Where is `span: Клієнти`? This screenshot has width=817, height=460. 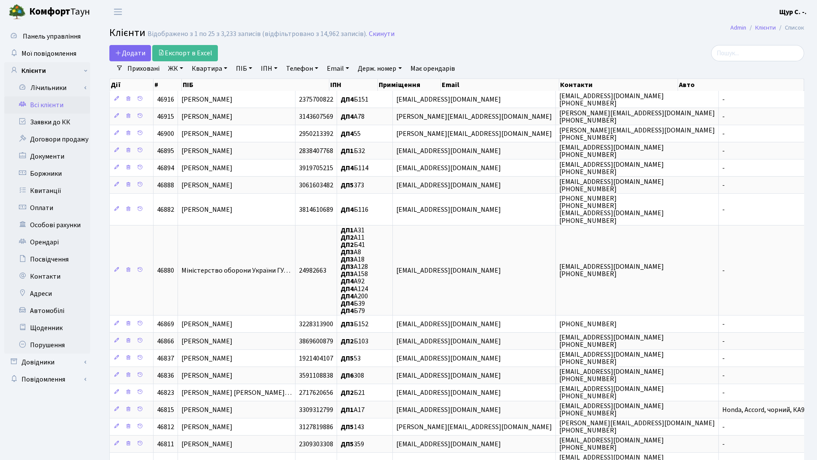 span: Клієнти is located at coordinates (127, 33).